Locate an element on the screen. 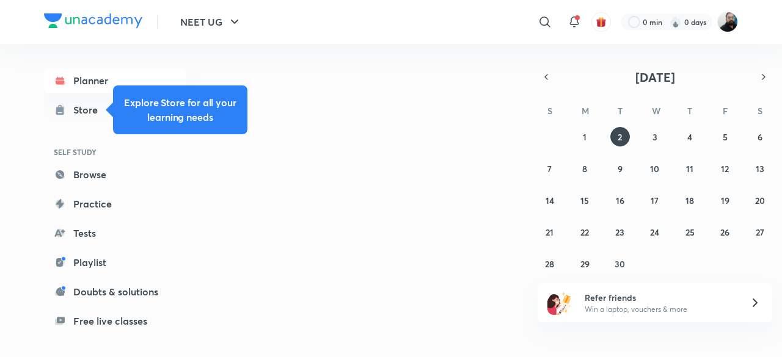 The width and height of the screenshot is (782, 357). button: September 27, 2025 is located at coordinates (760, 232).